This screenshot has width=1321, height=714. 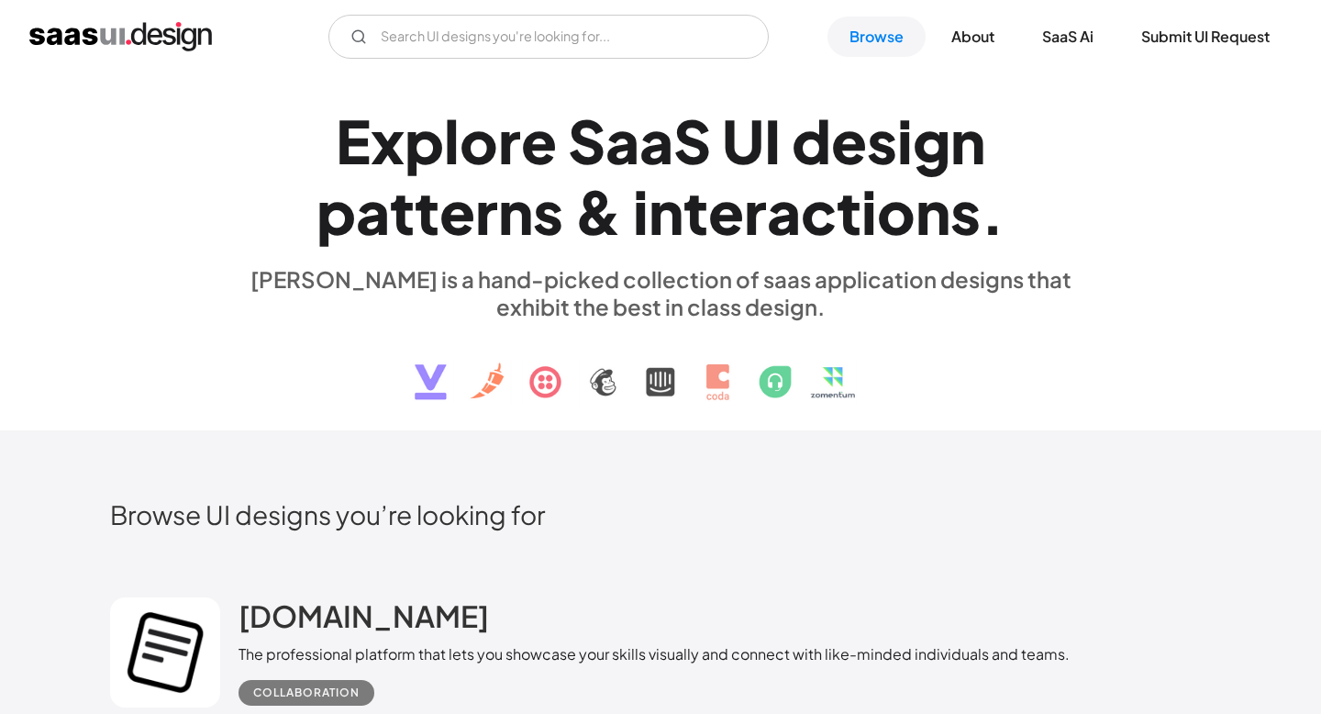 I want to click on a: About, so click(x=973, y=37).